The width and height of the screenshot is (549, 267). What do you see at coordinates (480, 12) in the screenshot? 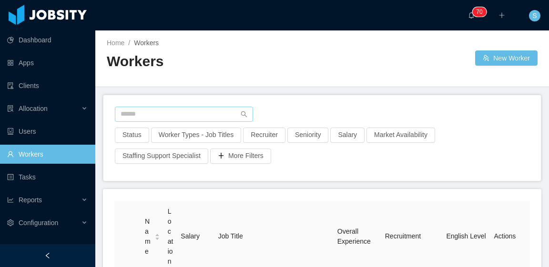
I see `p: 0` at bounding box center [480, 12].